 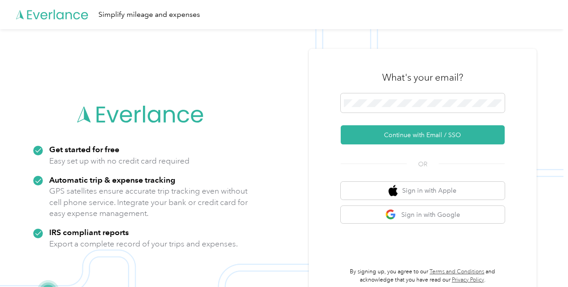 What do you see at coordinates (148, 202) in the screenshot?
I see `p: GPS satellites ensure accurate trip tracking even without cell phone service. Integrate your bank...` at bounding box center [148, 202].